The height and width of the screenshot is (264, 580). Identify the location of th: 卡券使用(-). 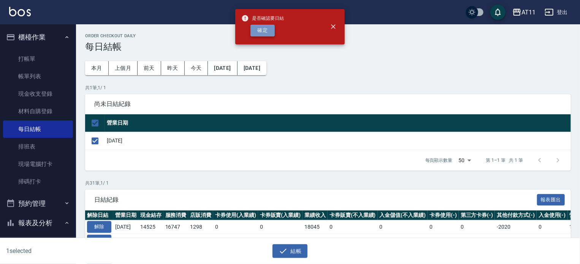
(443, 215).